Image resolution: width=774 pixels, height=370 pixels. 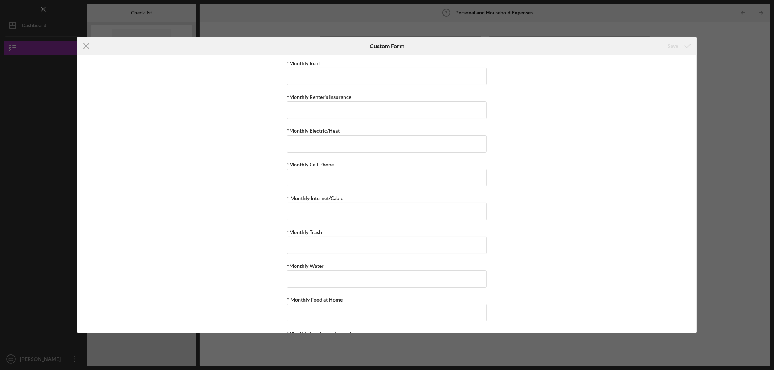 What do you see at coordinates (315, 300) in the screenshot?
I see `label: * Monthly Food at Home` at bounding box center [315, 300].